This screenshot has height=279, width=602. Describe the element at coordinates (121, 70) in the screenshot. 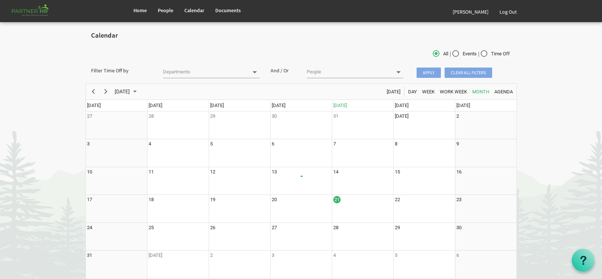

I see `div: Filter Time Off by` at that location.